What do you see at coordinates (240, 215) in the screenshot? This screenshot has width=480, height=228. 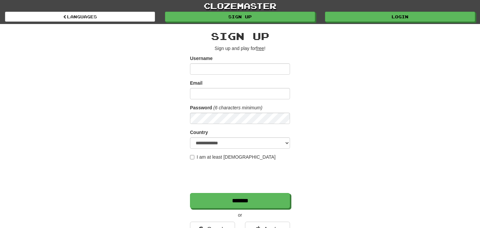 I see `p: or` at bounding box center [240, 215].